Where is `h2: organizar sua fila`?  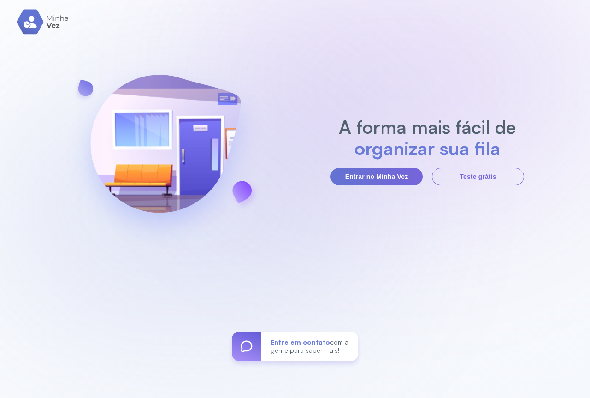 h2: organizar sua fila is located at coordinates (427, 148).